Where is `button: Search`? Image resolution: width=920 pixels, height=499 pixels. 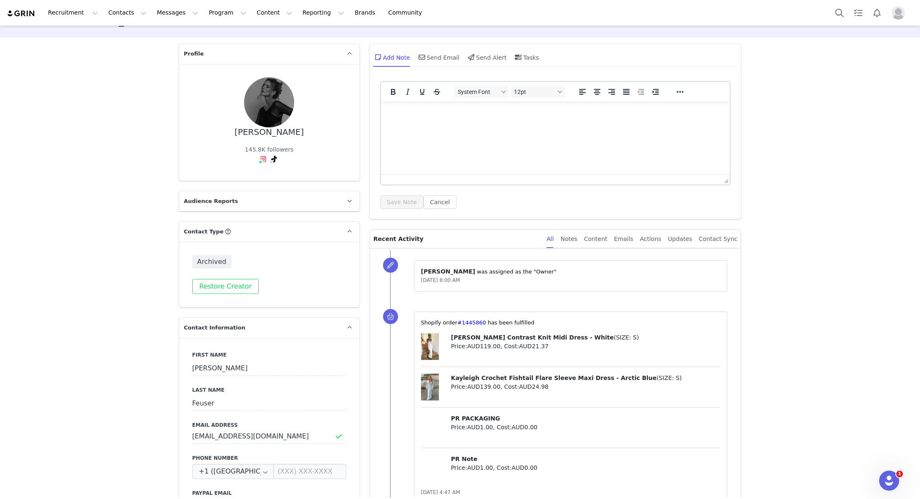
button: Search is located at coordinates (840, 13).